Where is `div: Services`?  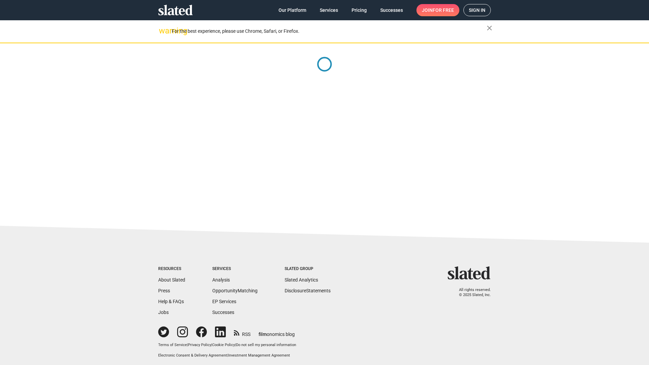
div: Services is located at coordinates (235, 269).